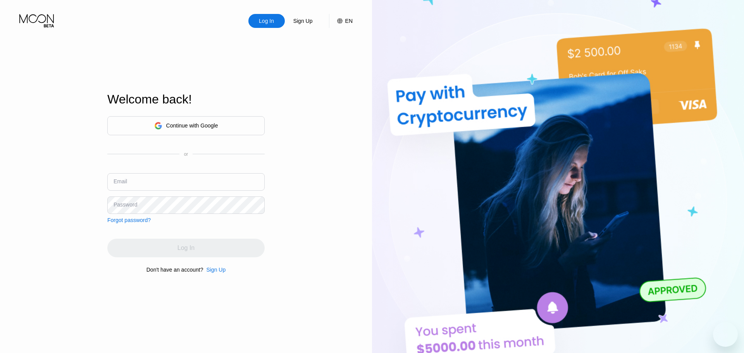 The image size is (744, 353). Describe the element at coordinates (186, 99) in the screenshot. I see `div: Welcome back!` at that location.